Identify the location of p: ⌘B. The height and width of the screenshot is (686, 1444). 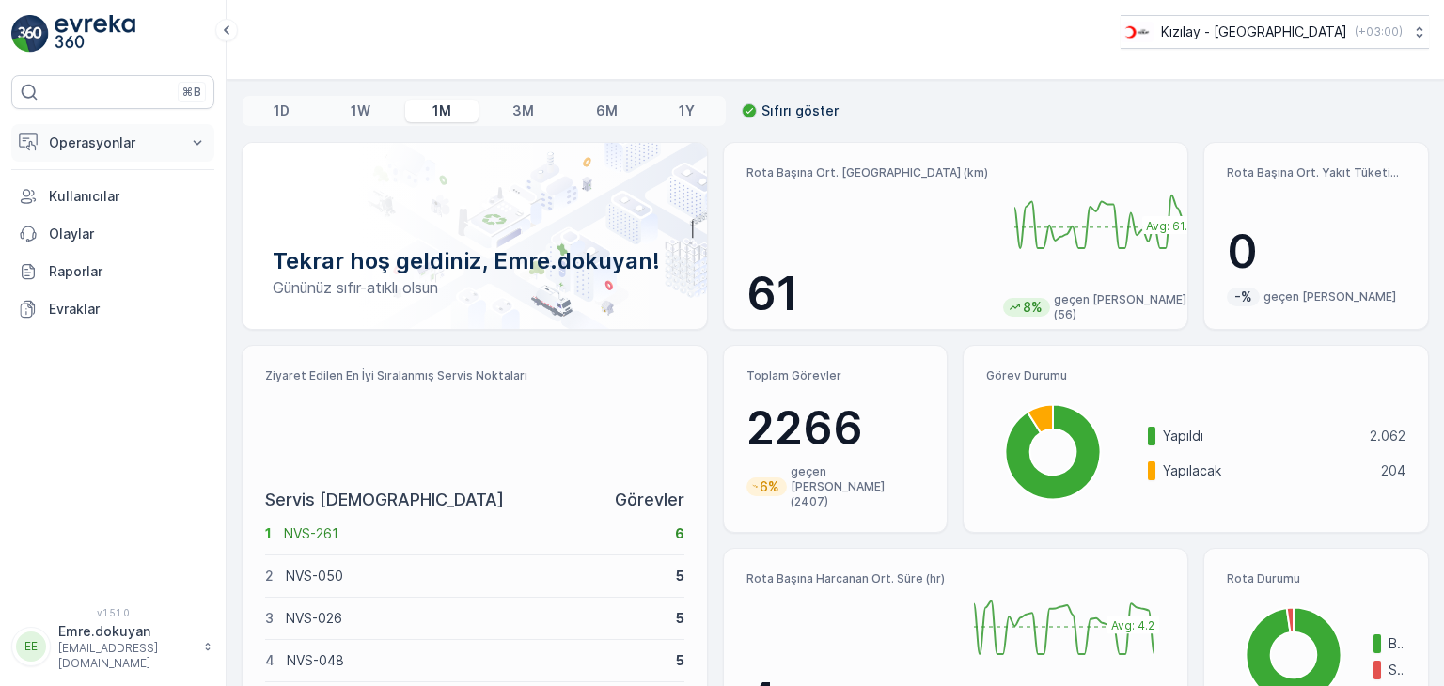
(192, 92).